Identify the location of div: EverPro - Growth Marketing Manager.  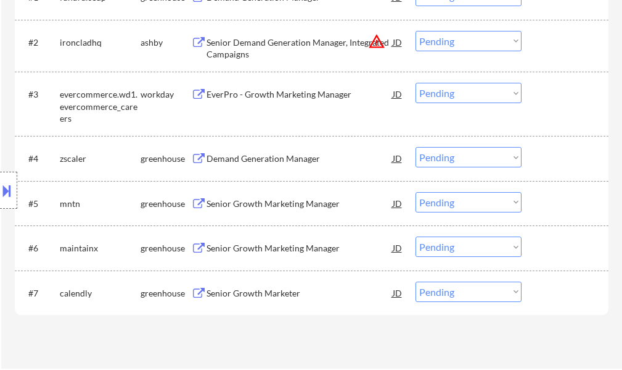
(300, 94).